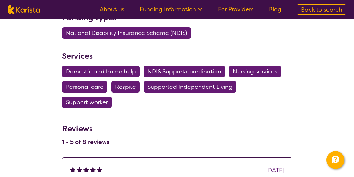  Describe the element at coordinates (192, 87) in the screenshot. I see `a: Supported Independent Living` at that location.